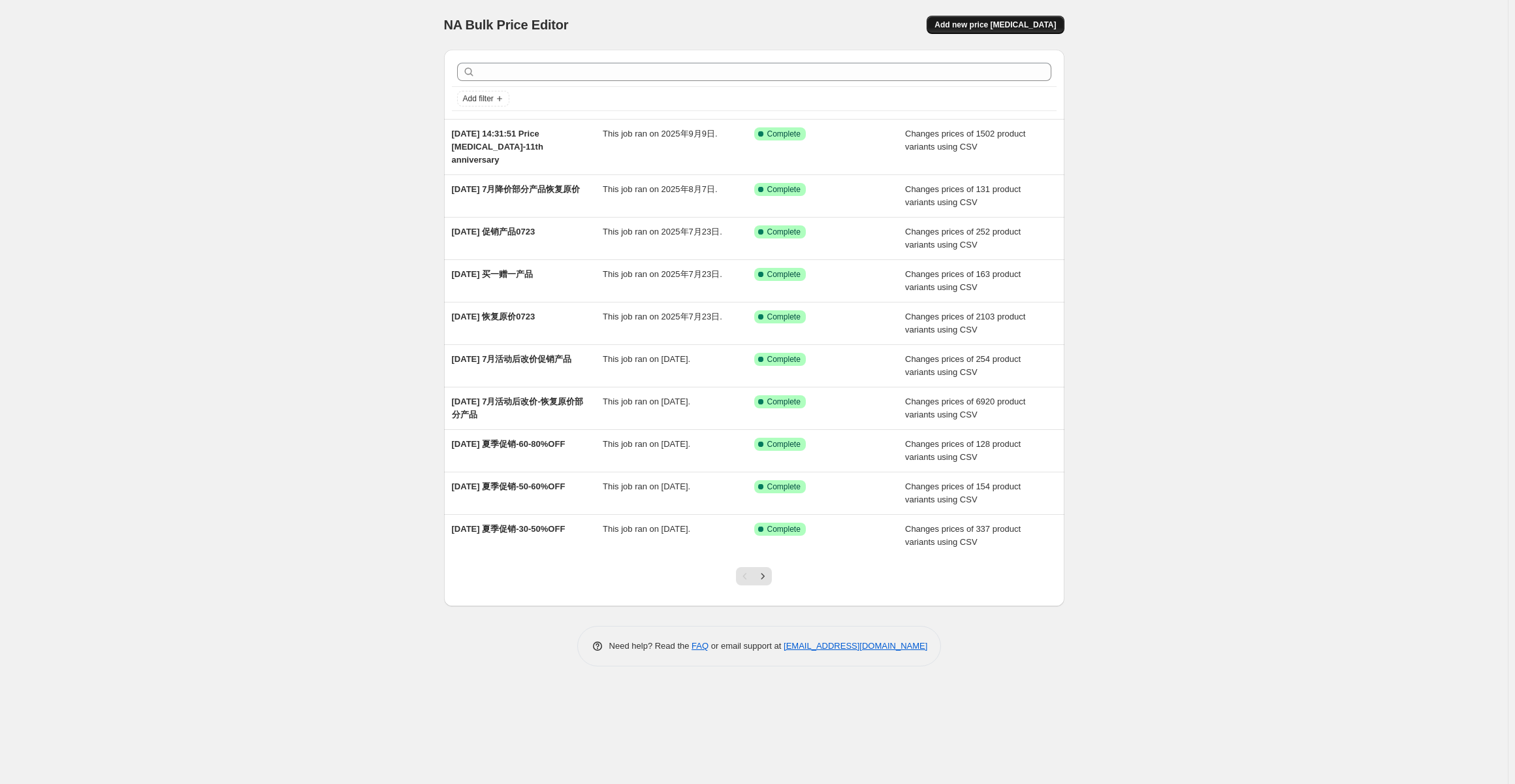 Image resolution: width=1515 pixels, height=784 pixels. Describe the element at coordinates (483, 98) in the screenshot. I see `button: Add filter` at that location.